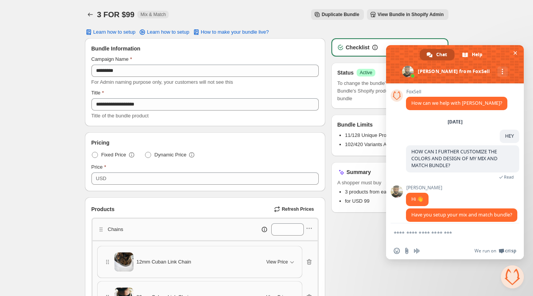 The image size is (533, 296). I want to click on span: Have you setup your mix and match bundle?, so click(461, 215).